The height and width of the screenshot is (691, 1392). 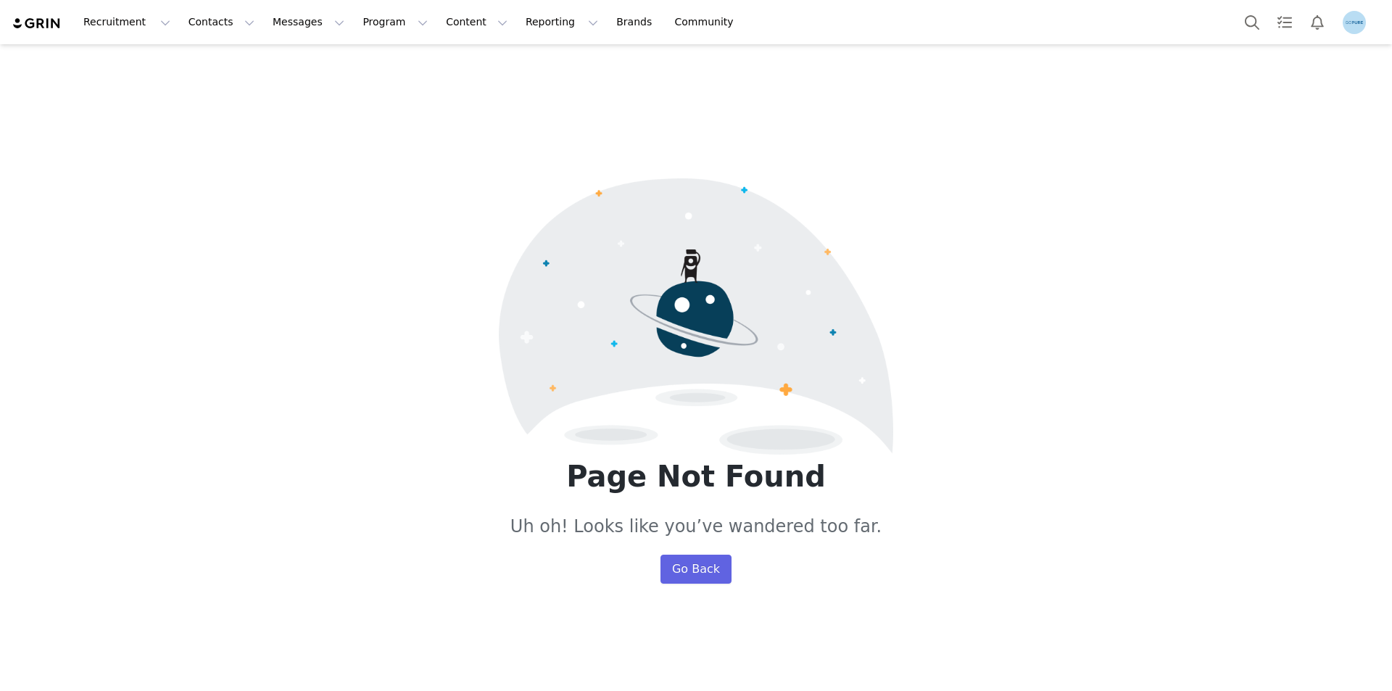 I want to click on a: Community, so click(x=708, y=22).